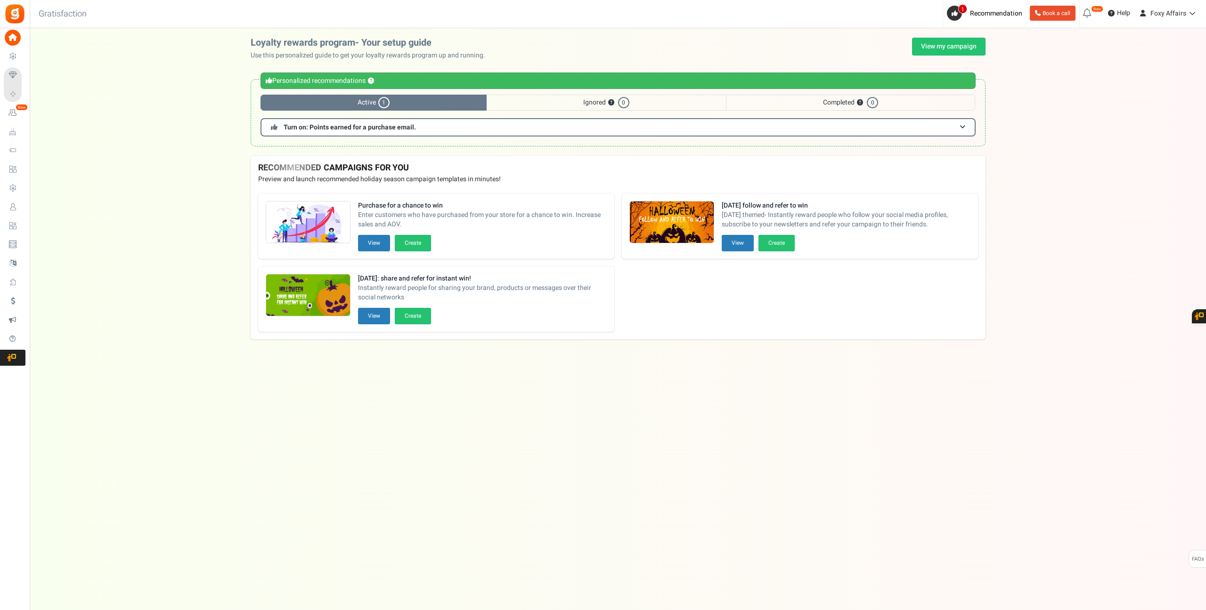  I want to click on span: Completed, so click(850, 103).